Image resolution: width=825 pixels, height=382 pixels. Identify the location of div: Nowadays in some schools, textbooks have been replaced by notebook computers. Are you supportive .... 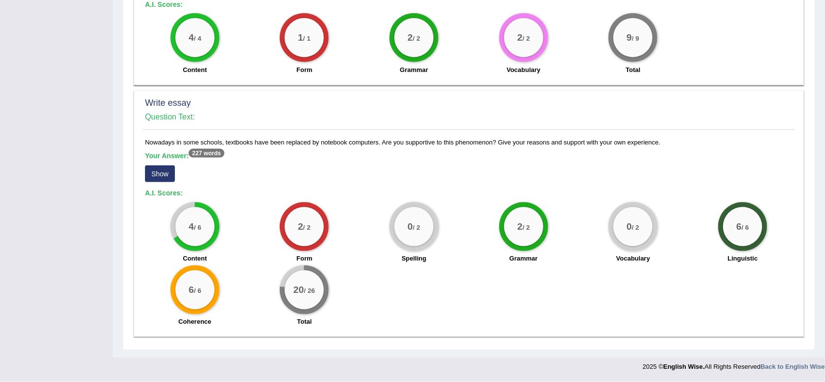
(469, 235).